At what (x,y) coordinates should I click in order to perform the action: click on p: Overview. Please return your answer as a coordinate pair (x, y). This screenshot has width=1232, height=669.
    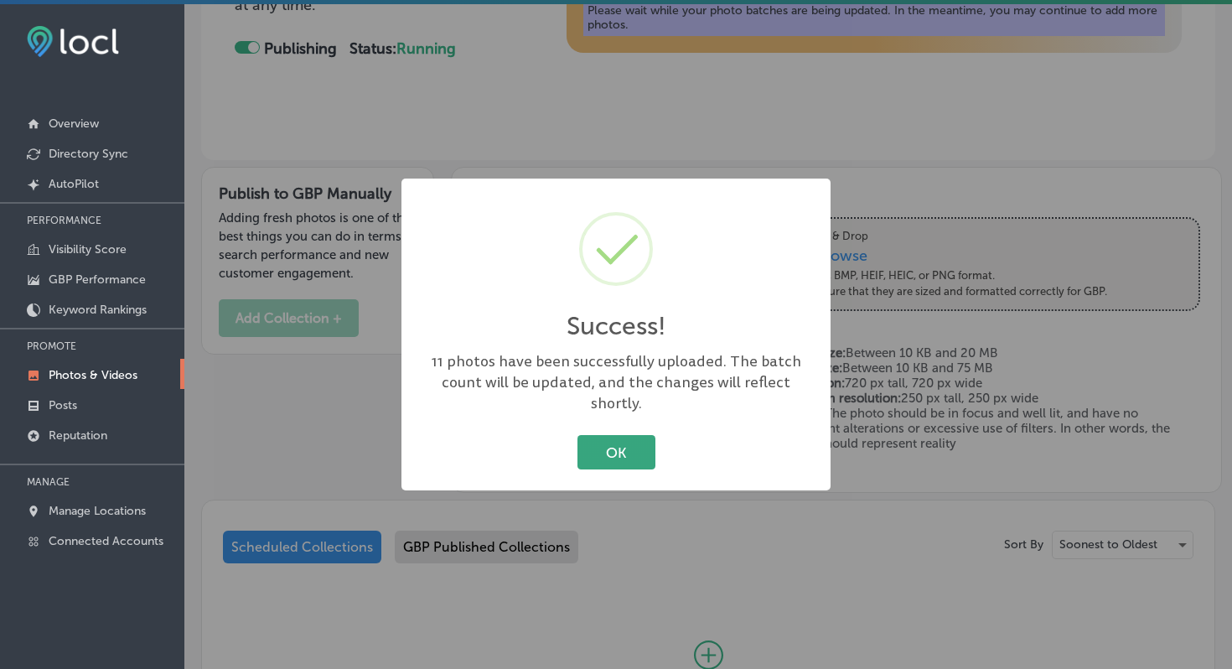
    Looking at the image, I should click on (74, 123).